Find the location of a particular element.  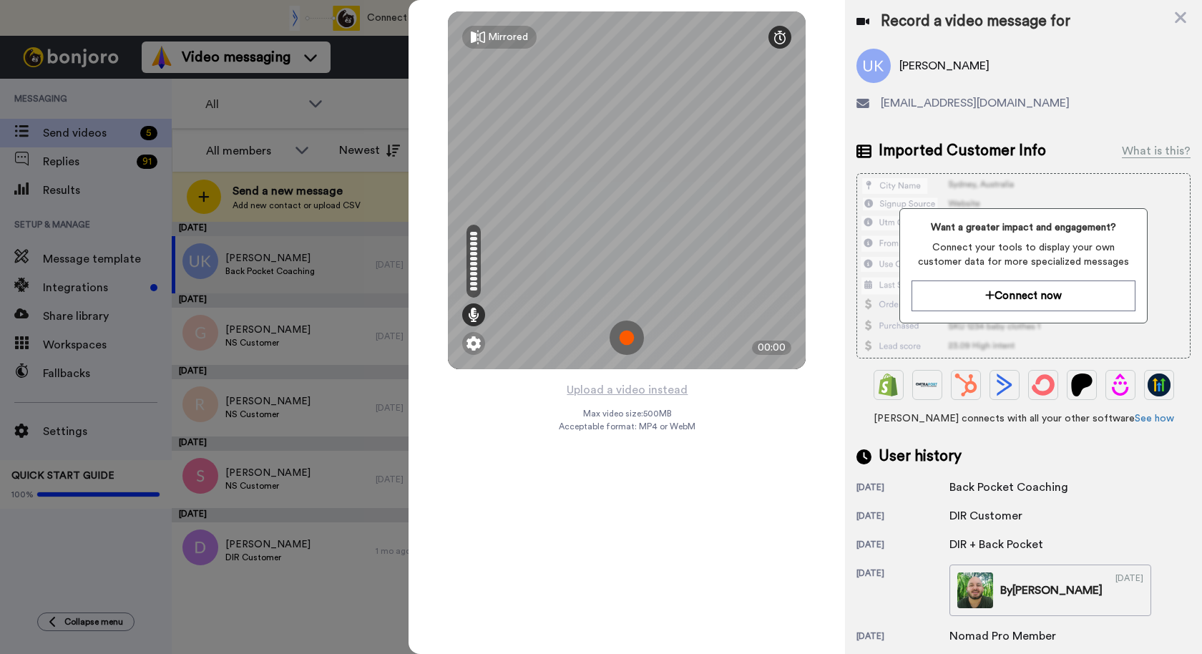

img: ConvertKit is located at coordinates (1043, 385).